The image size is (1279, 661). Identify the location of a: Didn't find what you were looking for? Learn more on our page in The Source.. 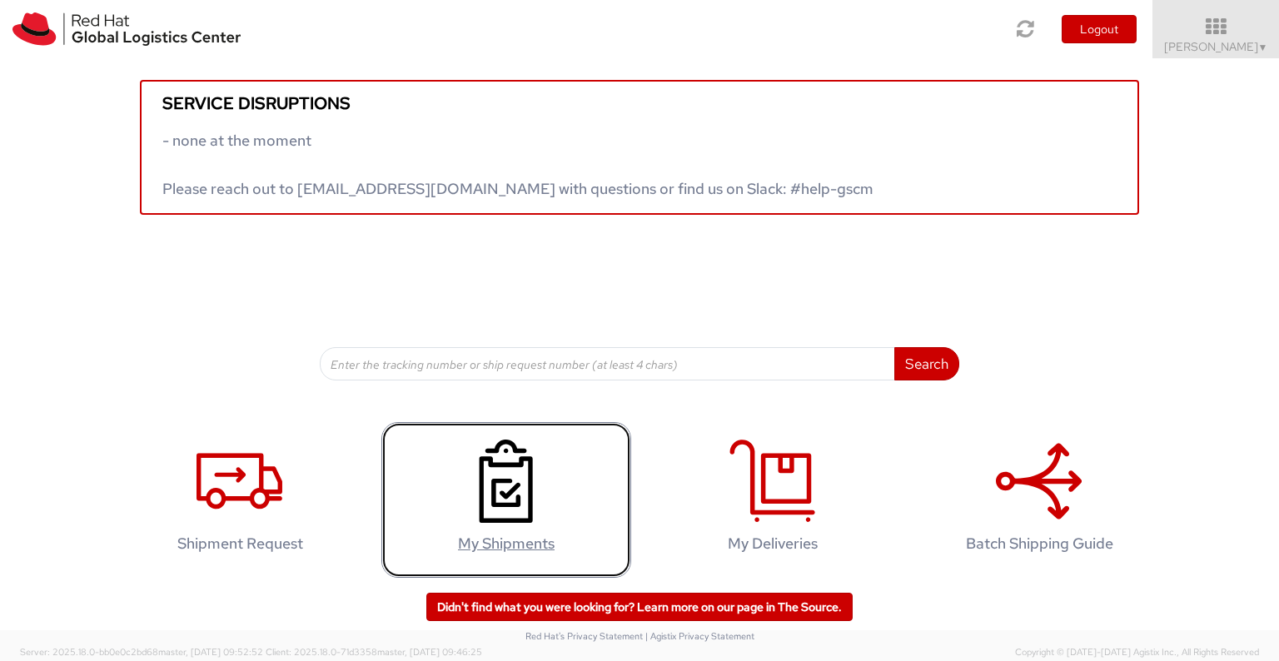
(640, 607).